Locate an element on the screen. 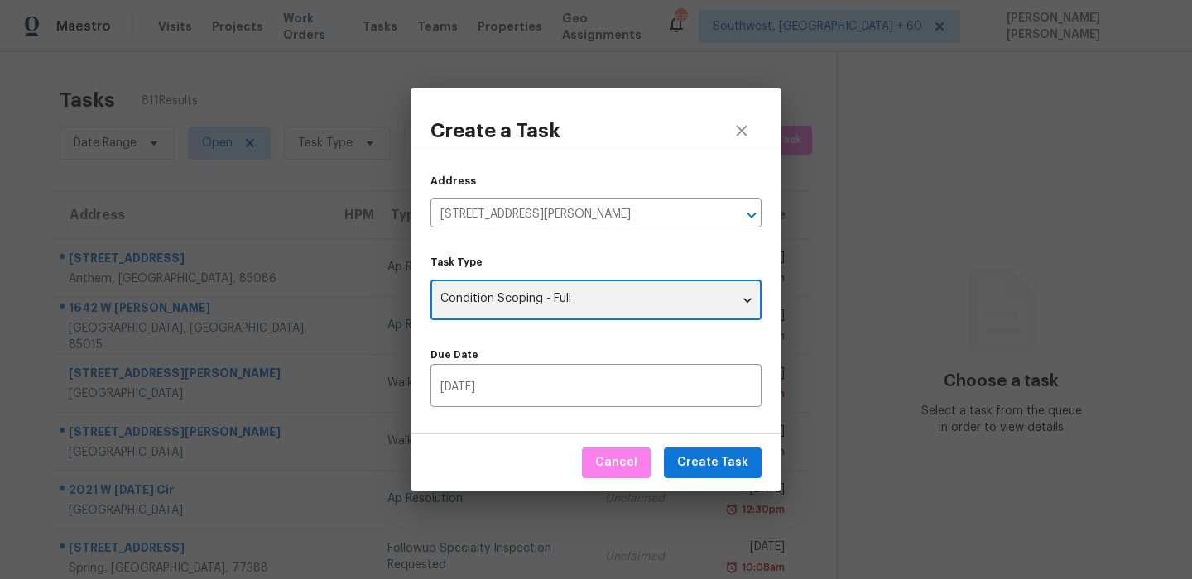 The width and height of the screenshot is (1192, 579). button: Create Task is located at coordinates (713, 463).